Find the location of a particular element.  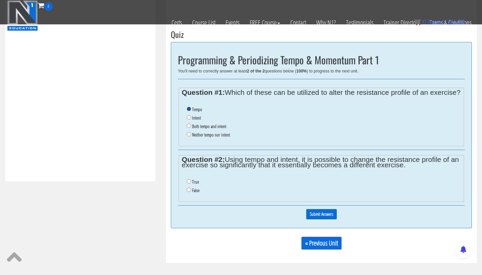

bdi: 0.00 is located at coordinates (457, 22).